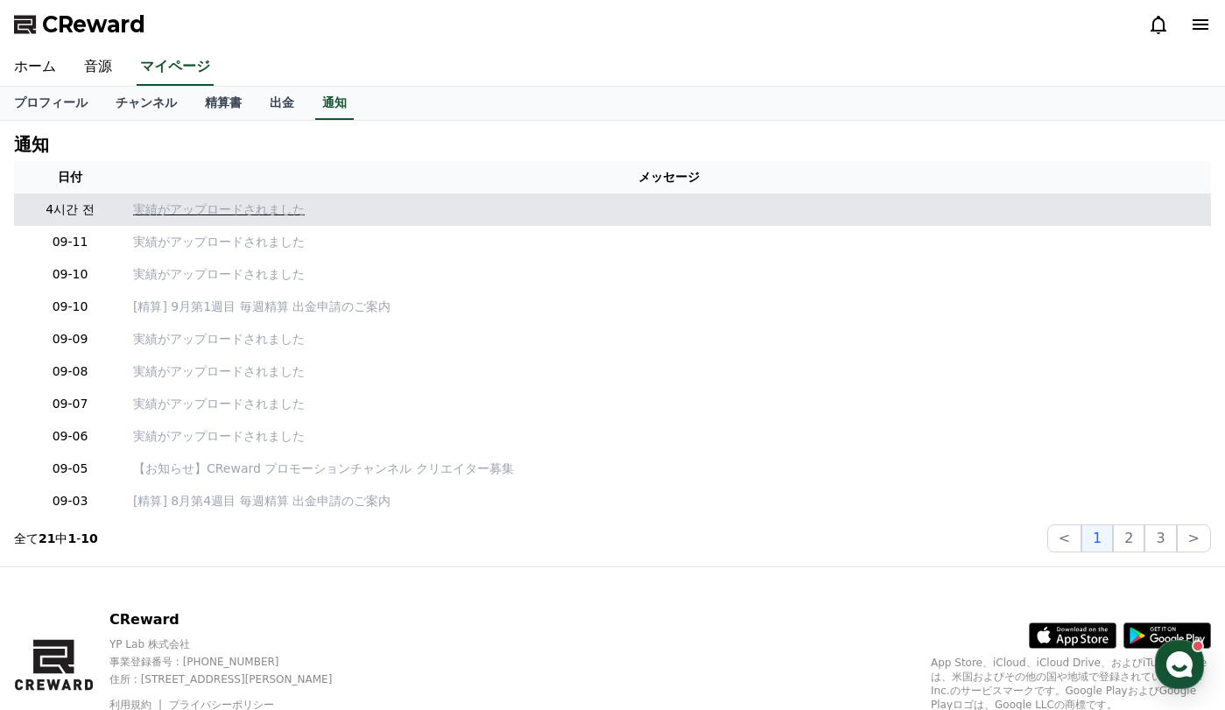 The height and width of the screenshot is (710, 1225). I want to click on p: [精算] 8月第4週目 毎週精算 出金申請のご案内, so click(668, 501).